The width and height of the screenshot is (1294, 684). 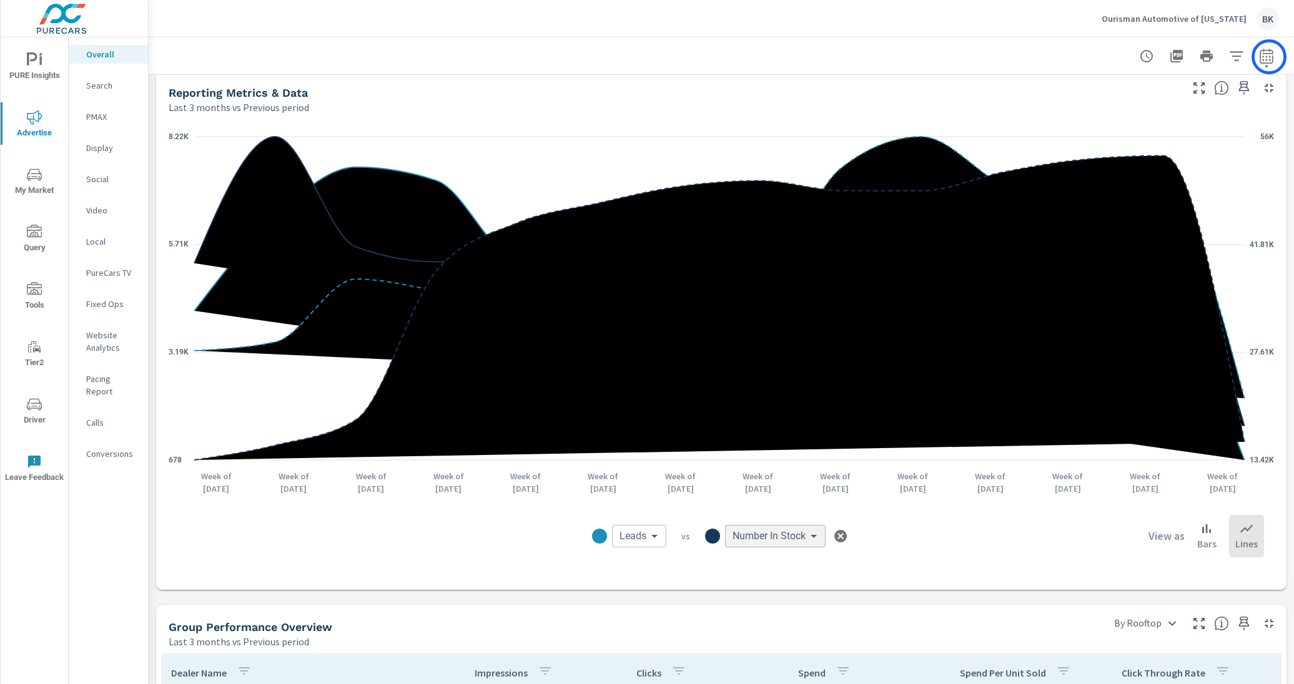 What do you see at coordinates (1206, 56) in the screenshot?
I see `button: Print Report` at bounding box center [1206, 56].